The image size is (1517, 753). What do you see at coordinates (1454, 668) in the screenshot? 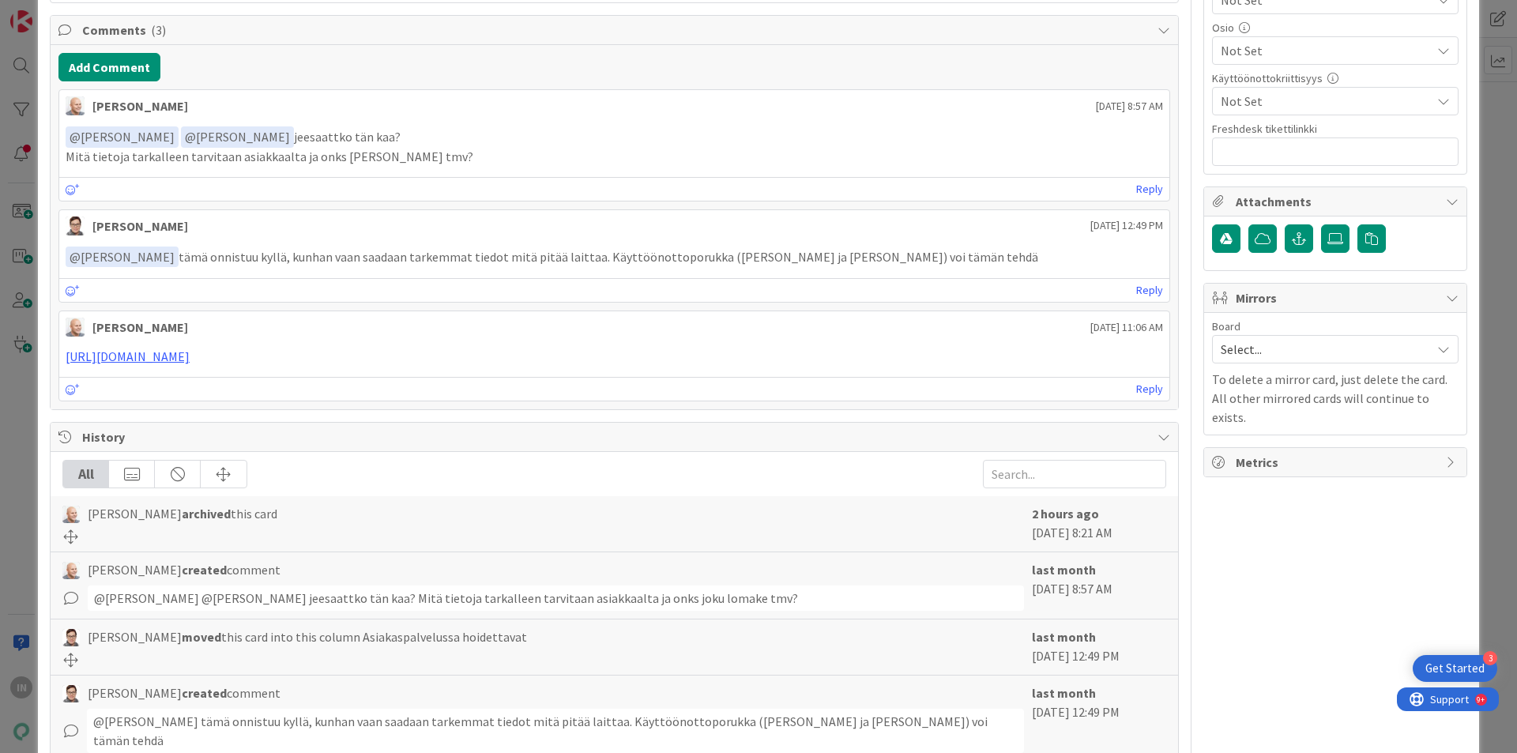
I see `div: Get Started` at bounding box center [1454, 668].